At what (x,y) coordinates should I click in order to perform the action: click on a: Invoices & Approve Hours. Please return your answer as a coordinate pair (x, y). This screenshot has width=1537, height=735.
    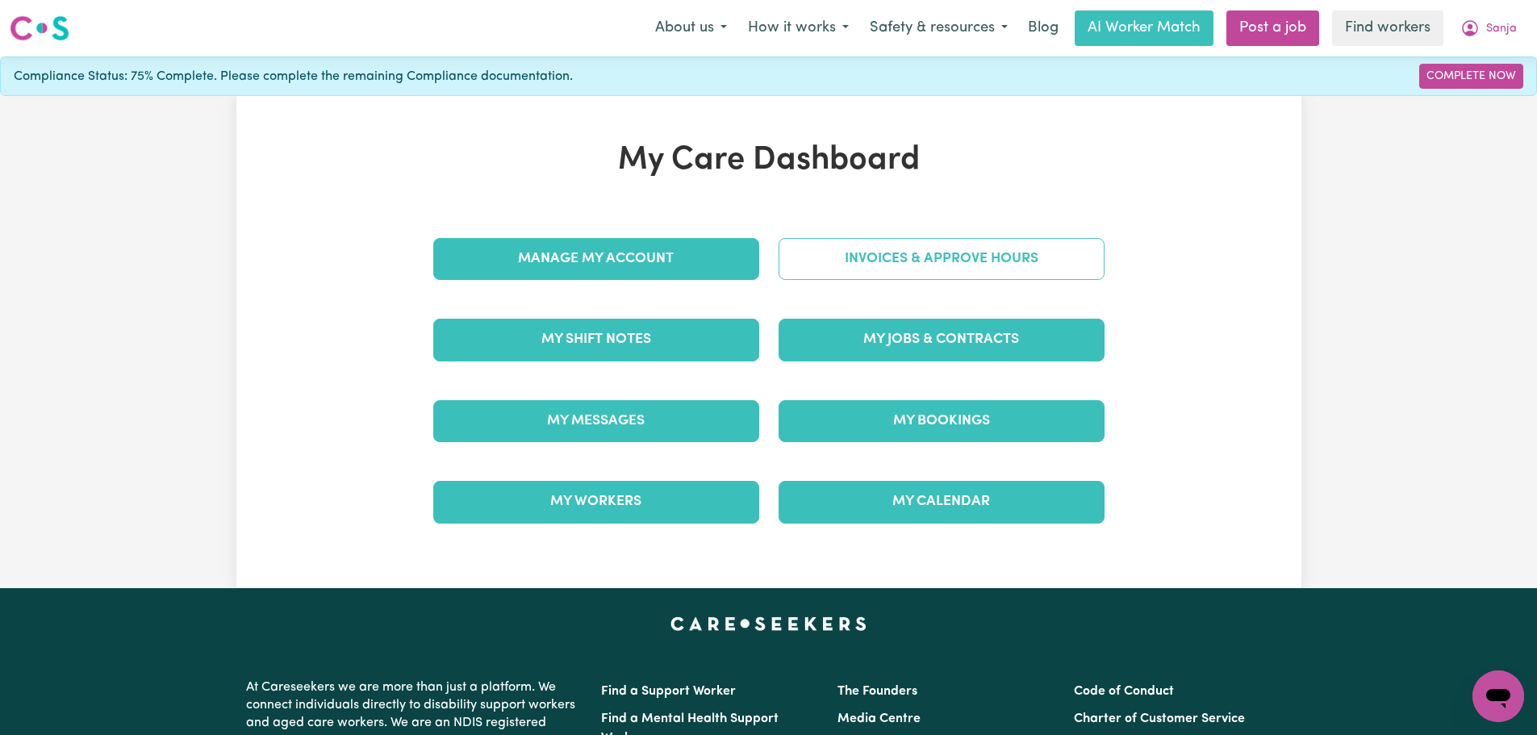
    Looking at the image, I should click on (942, 259).